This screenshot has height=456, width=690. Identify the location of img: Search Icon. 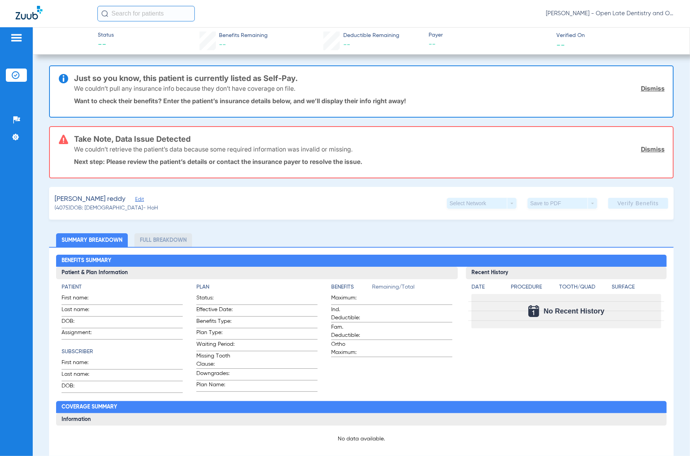
(105, 14).